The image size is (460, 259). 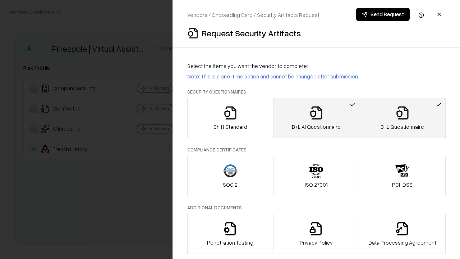 What do you see at coordinates (316, 234) in the screenshot?
I see `button: Privacy Policy` at bounding box center [316, 234].